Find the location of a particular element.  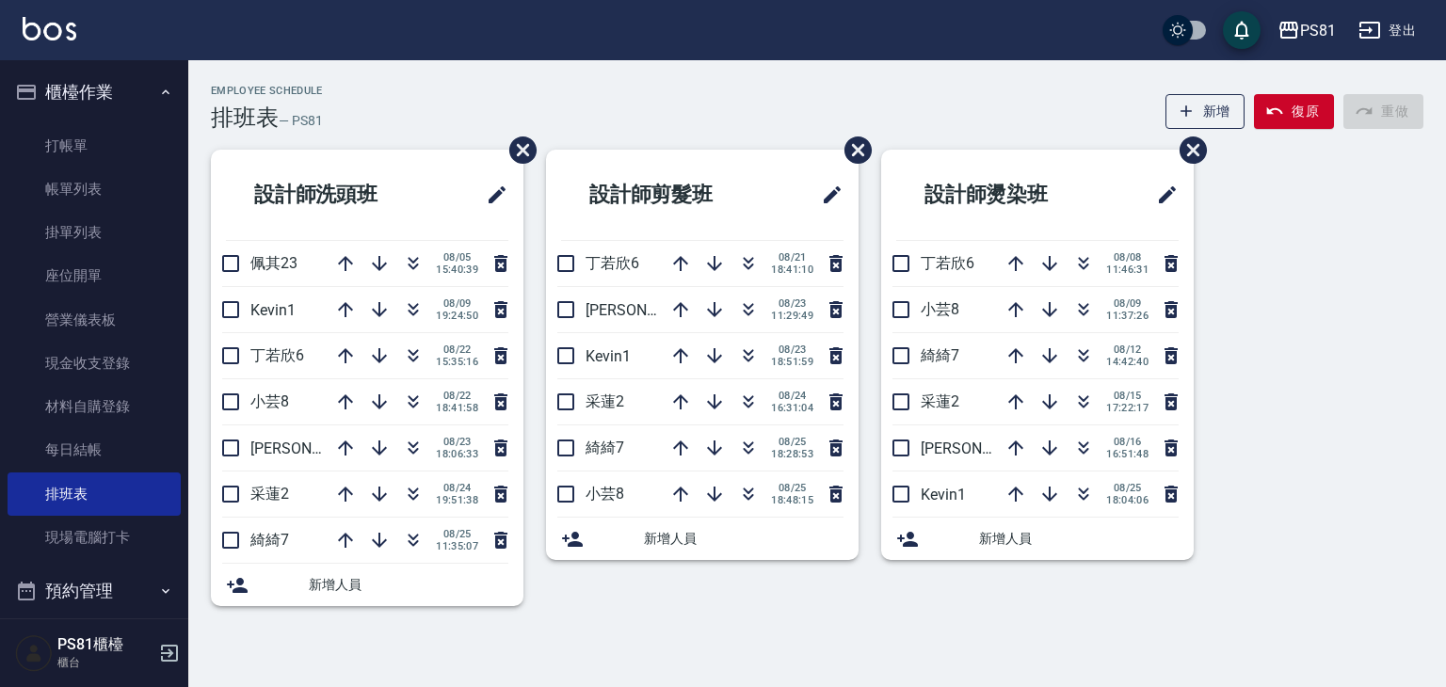

span: 18:28:53 is located at coordinates (792, 454).